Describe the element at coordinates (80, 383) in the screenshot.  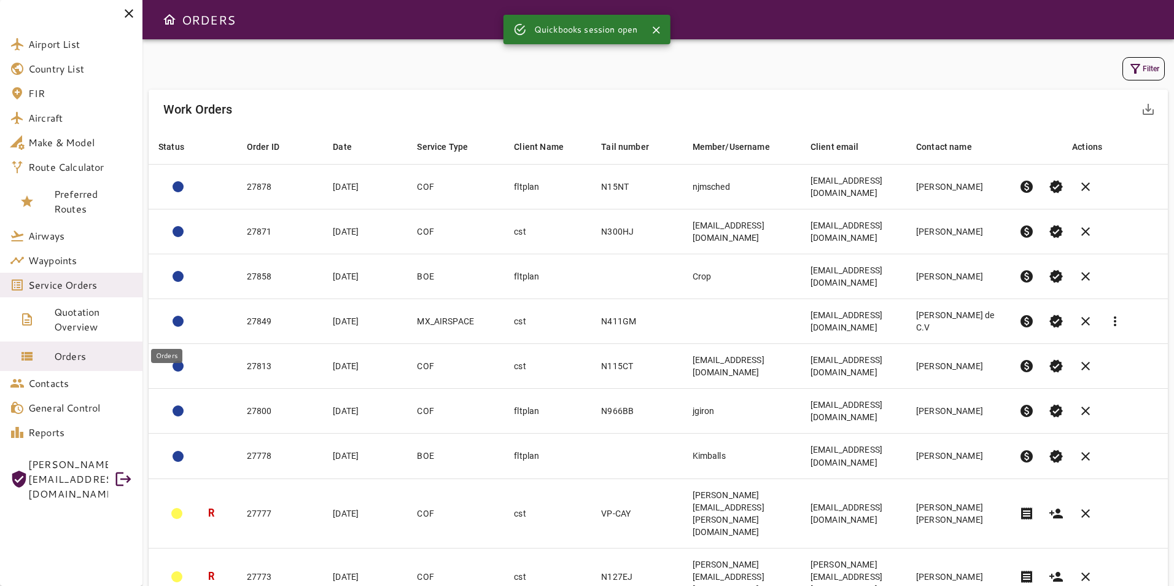
I see `span: Contacts` at that location.